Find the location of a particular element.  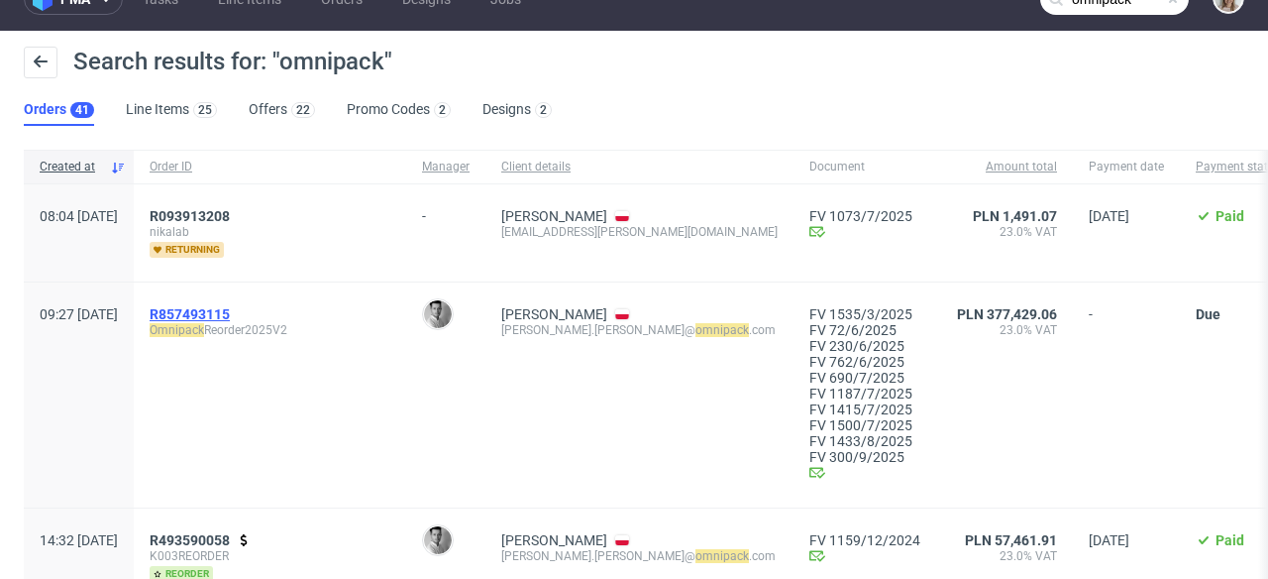

div: 41 is located at coordinates (82, 110).